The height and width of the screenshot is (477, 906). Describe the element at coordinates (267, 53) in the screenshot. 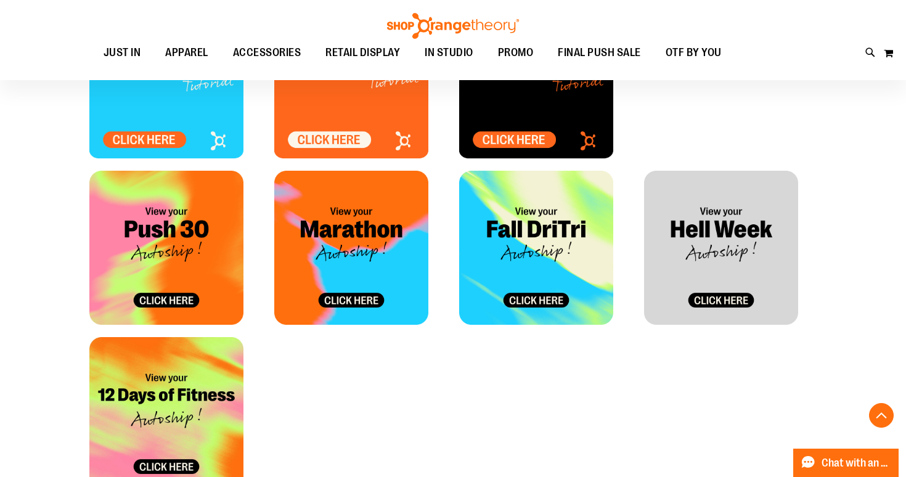

I see `a: ACCESSORIES` at that location.